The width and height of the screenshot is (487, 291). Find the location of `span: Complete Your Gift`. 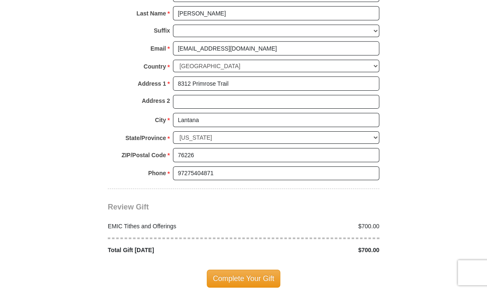

span: Complete Your Gift is located at coordinates (243, 278).